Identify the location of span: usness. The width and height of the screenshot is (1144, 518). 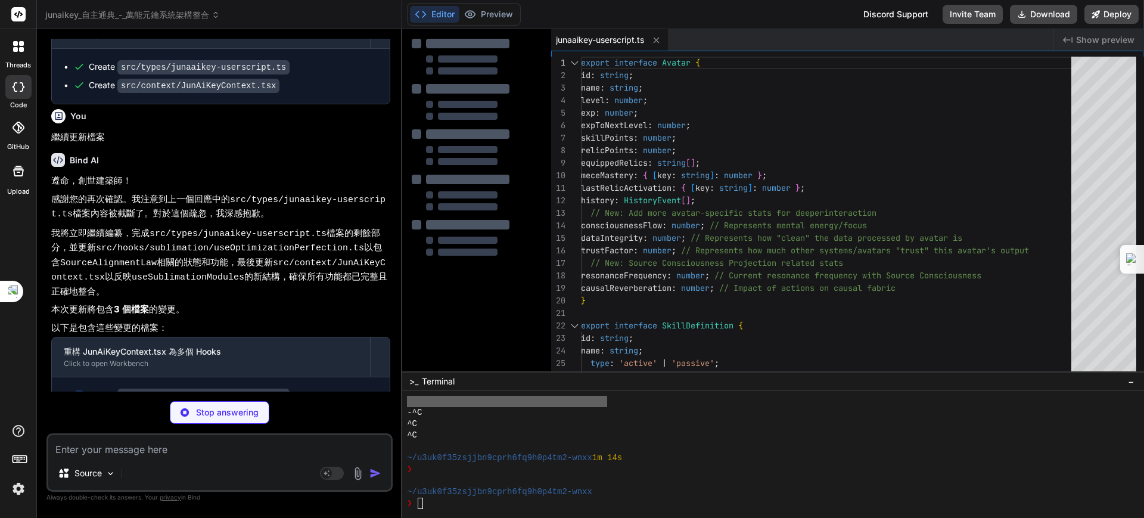
(967, 275).